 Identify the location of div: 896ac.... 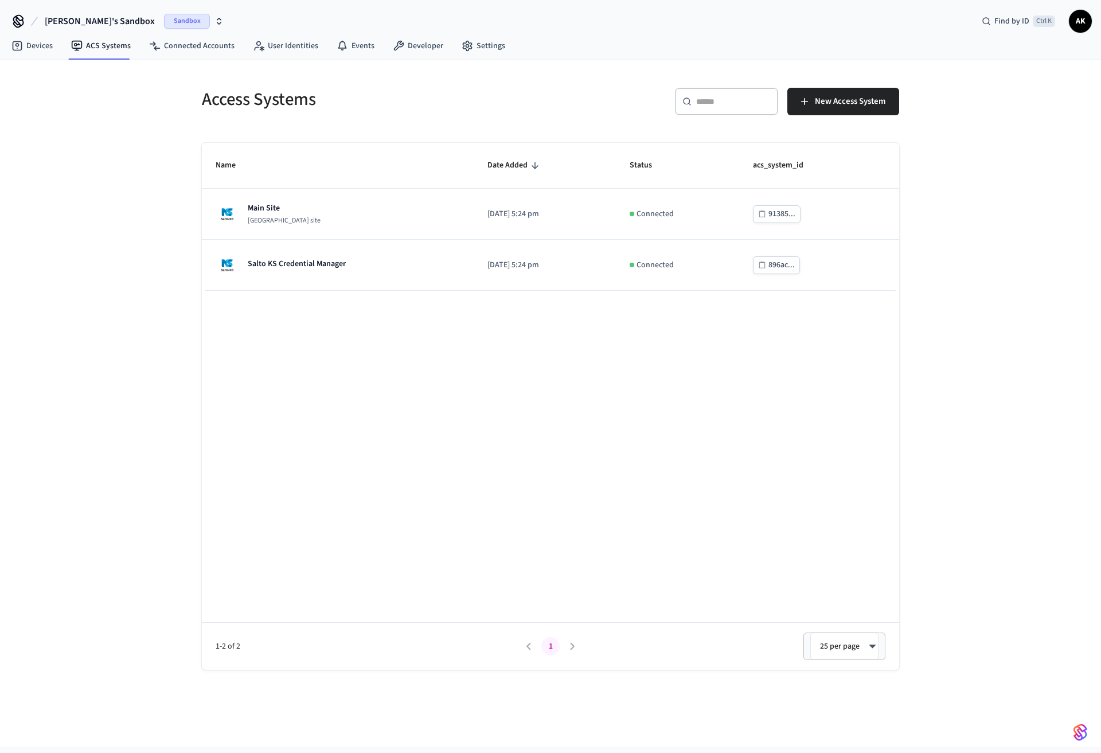
(781, 265).